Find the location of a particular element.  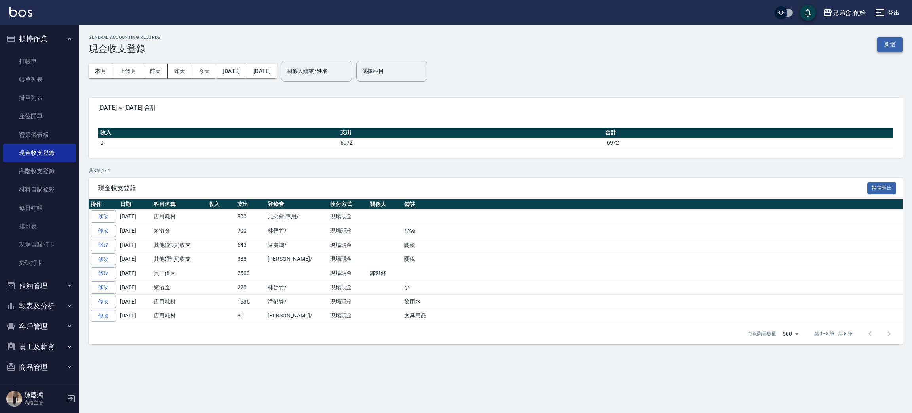

td: 關稅 is located at coordinates (652, 259).